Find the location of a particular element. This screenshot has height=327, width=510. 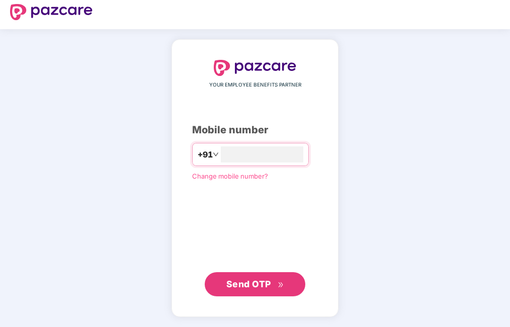

span: +91 is located at coordinates (205, 155).